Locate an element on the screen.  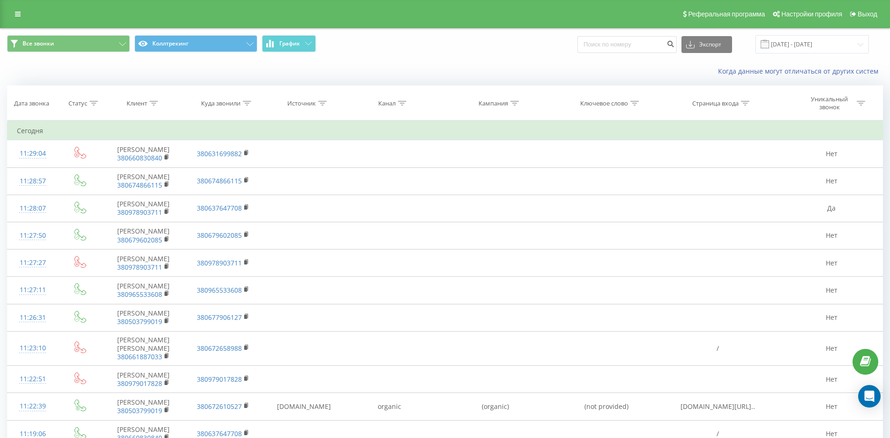
div: Уникальный звонок is located at coordinates (829, 103).